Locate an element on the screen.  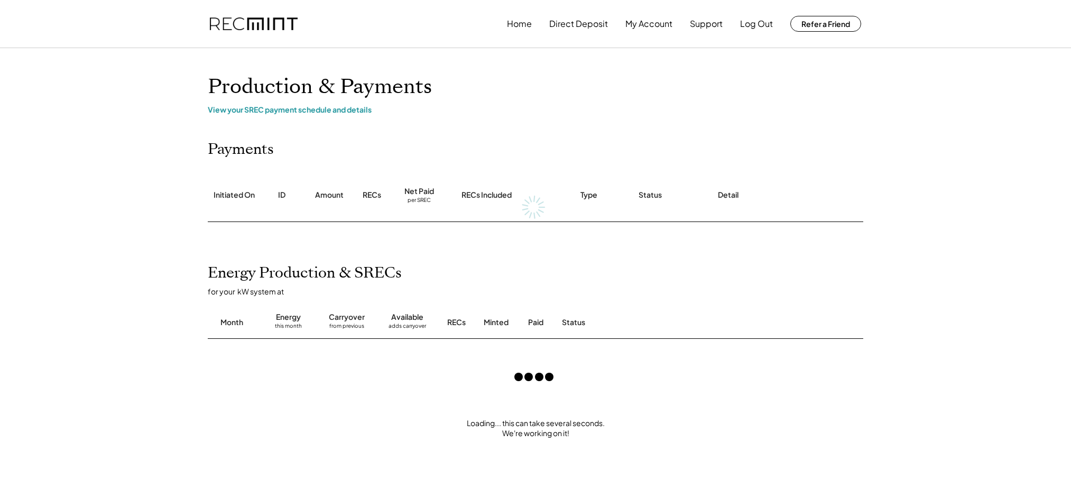
div: adds carryover is located at coordinates (407, 328).